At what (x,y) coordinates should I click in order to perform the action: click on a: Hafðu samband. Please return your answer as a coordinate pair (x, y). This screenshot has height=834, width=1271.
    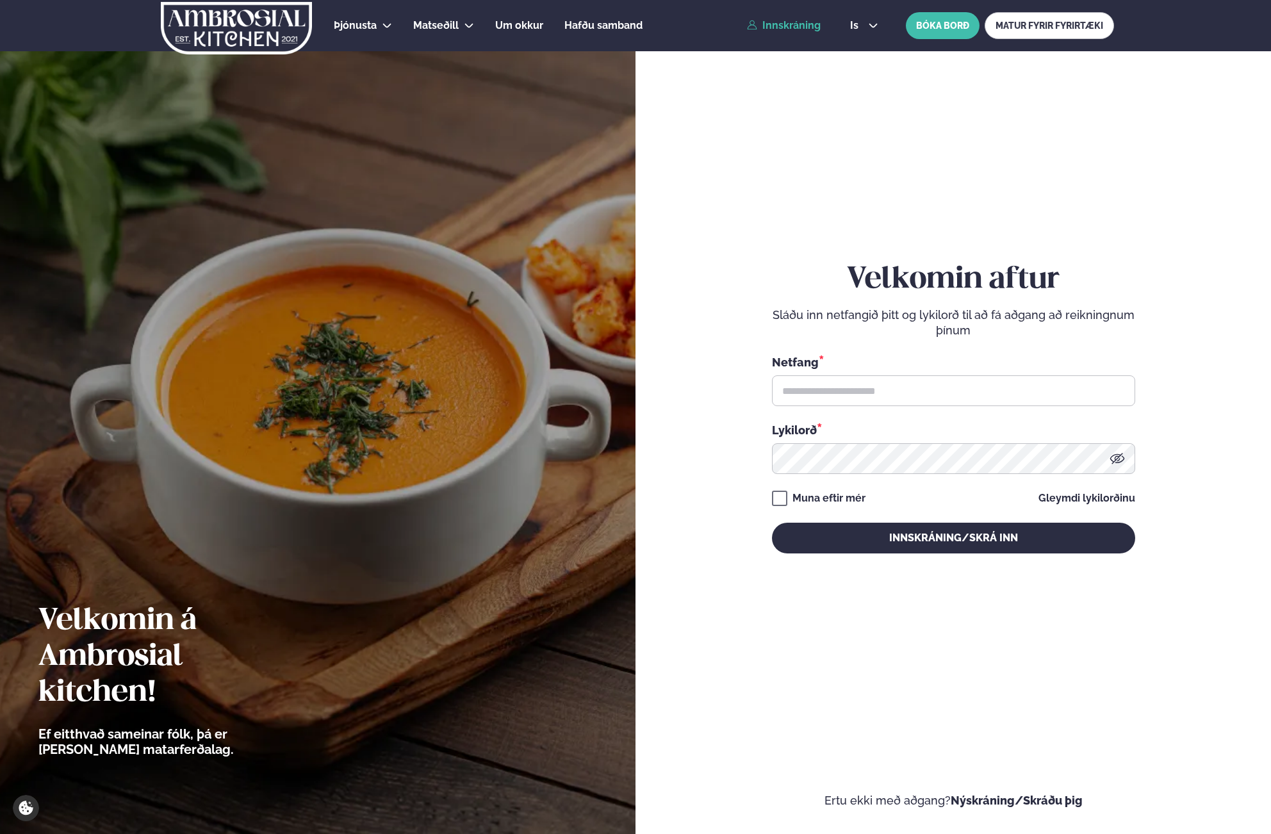
    Looking at the image, I should click on (603, 26).